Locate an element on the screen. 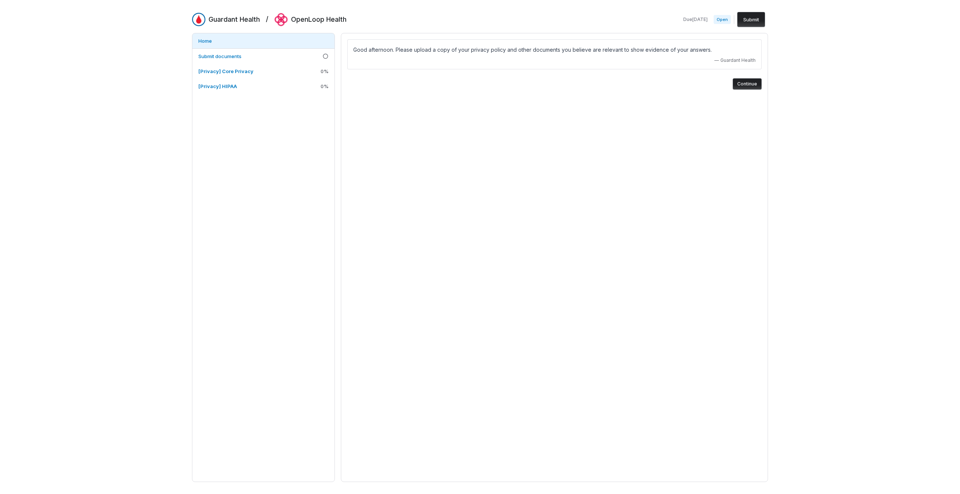  span: Submit documents is located at coordinates (220, 56).